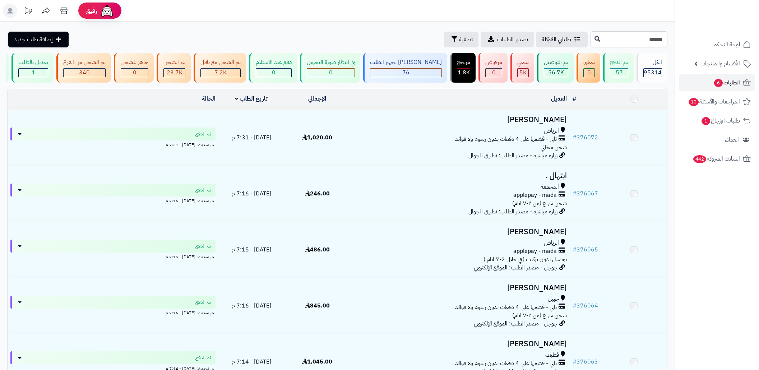 This screenshot has width=759, height=370. I want to click on div: معلق, so click(589, 62).